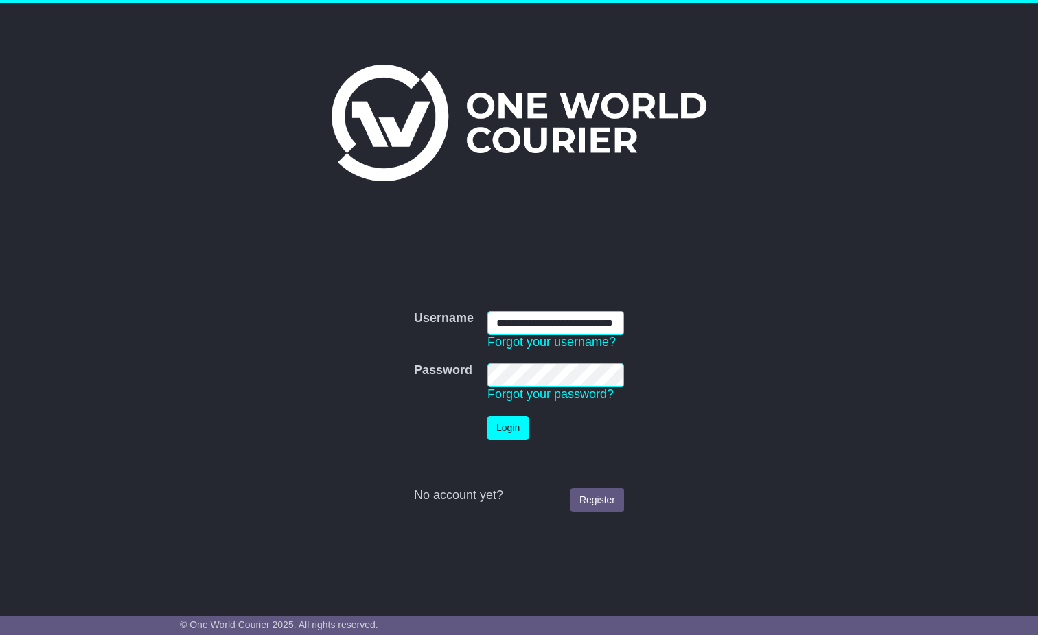 Image resolution: width=1038 pixels, height=635 pixels. Describe the element at coordinates (597, 500) in the screenshot. I see `a: Register` at that location.